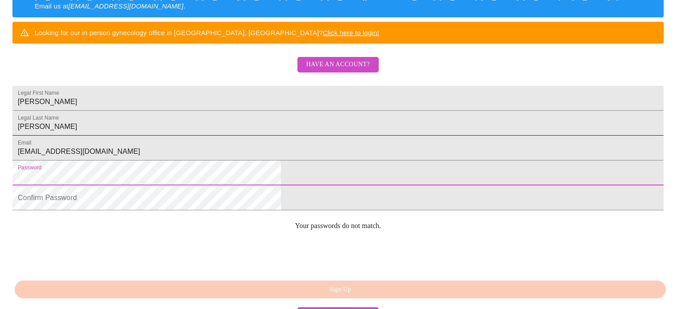 The image size is (676, 309). What do you see at coordinates (338, 70) in the screenshot?
I see `a: Have an account?` at bounding box center [338, 70].